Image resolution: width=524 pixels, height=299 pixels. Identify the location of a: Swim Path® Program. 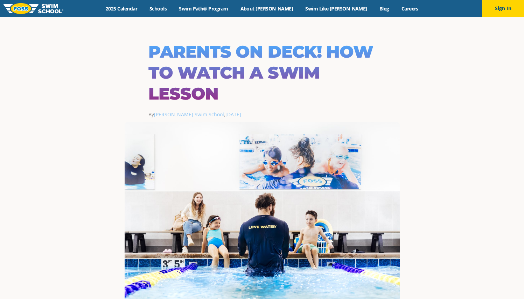
(203, 8).